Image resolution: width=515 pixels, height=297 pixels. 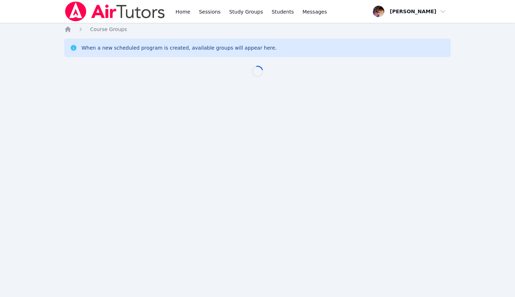 I want to click on img: Air Tutors, so click(x=115, y=11).